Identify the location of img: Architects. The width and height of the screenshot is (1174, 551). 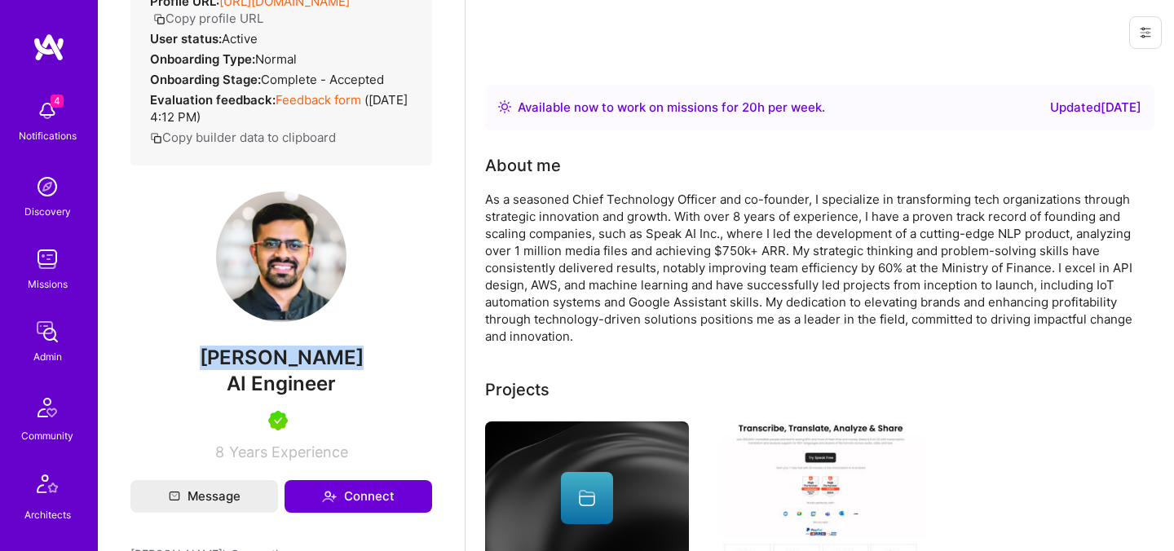
(47, 487).